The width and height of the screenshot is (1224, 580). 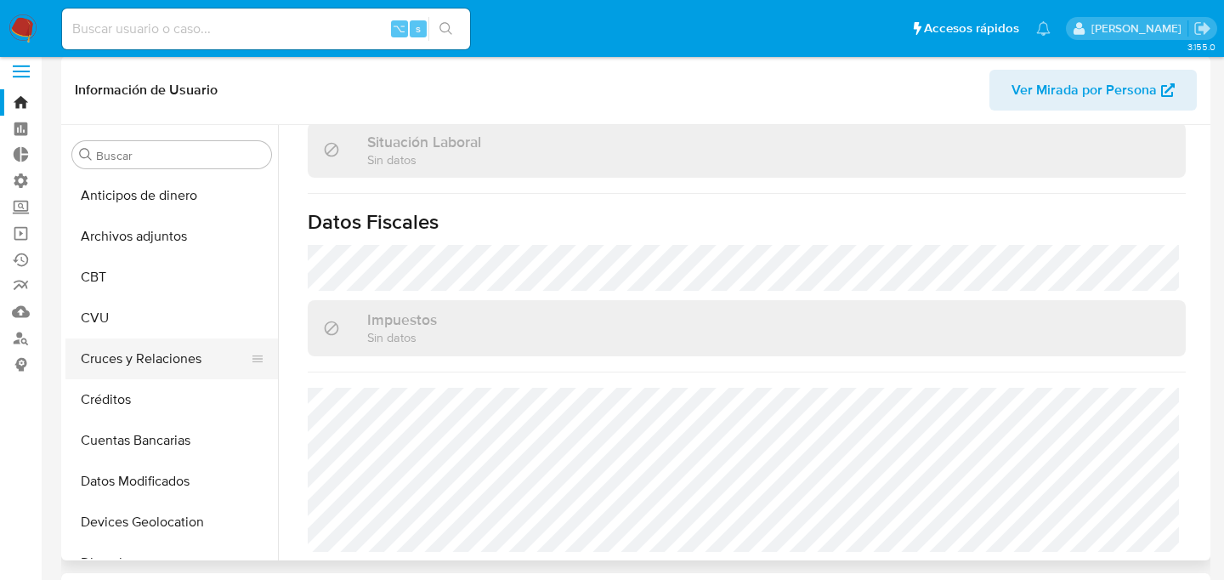 I want to click on h1: Información de Usuario, so click(x=146, y=90).